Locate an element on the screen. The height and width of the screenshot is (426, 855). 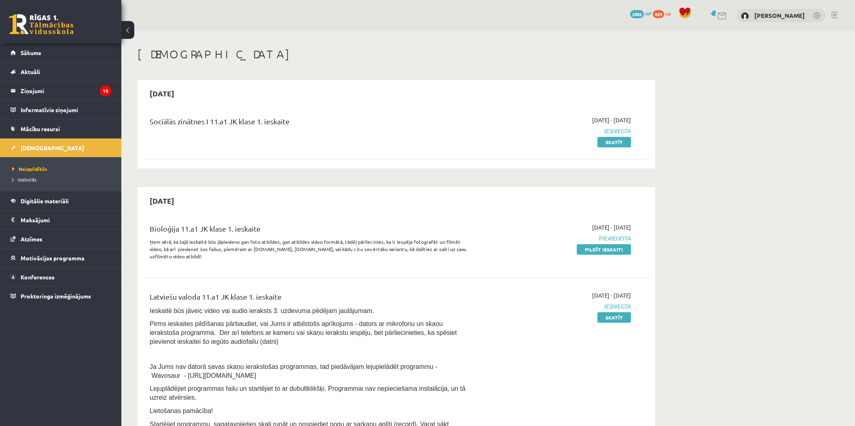
span: Lejuplādējiet programmas failu un startējiet to ar dubultklikšķi. Programmai nav nepieciešama ins... is located at coordinates (308, 393).